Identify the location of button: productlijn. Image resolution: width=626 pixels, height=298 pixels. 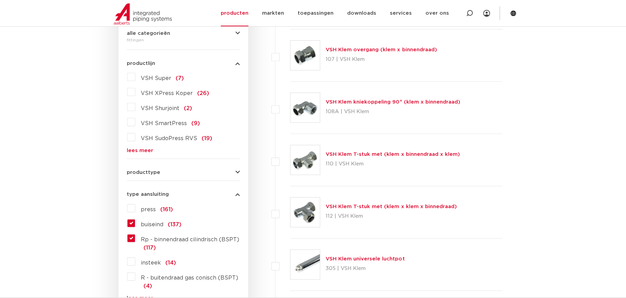
(183, 63).